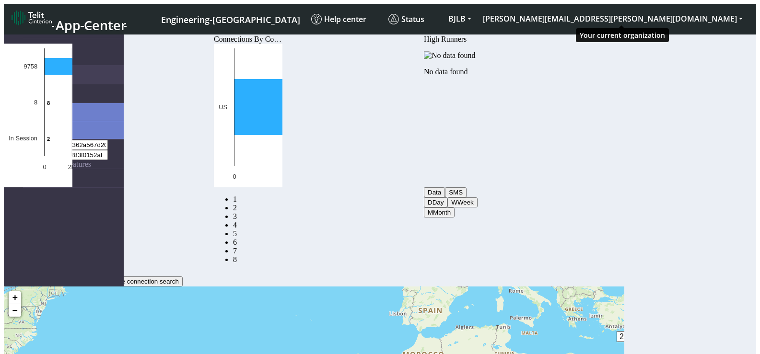  I want to click on span: Day, so click(438, 202).